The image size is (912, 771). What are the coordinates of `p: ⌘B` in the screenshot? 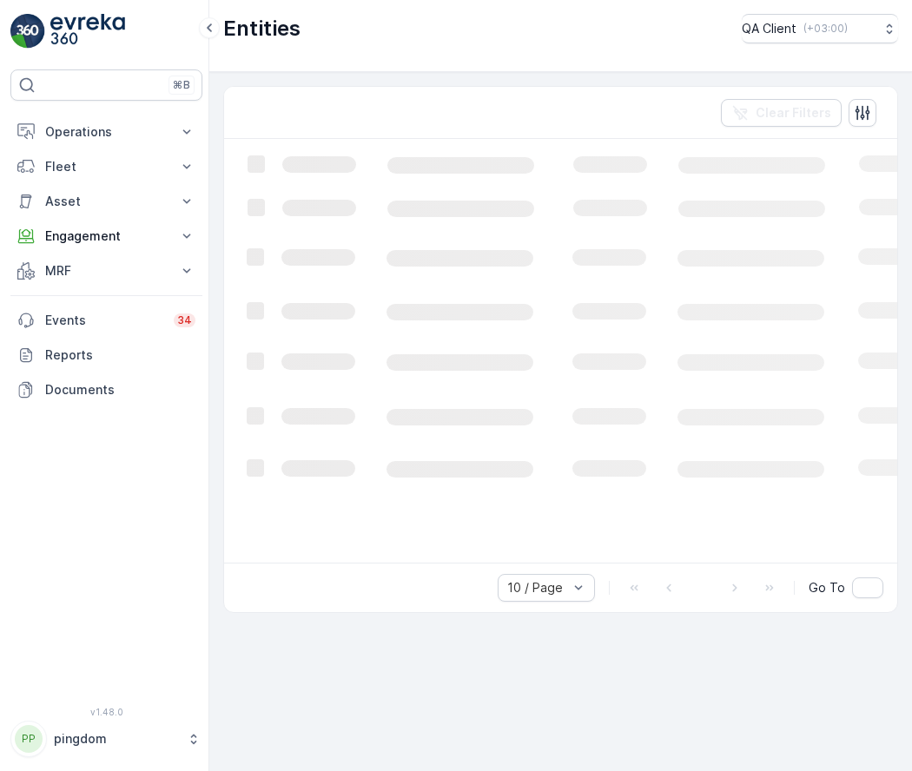 It's located at (182, 85).